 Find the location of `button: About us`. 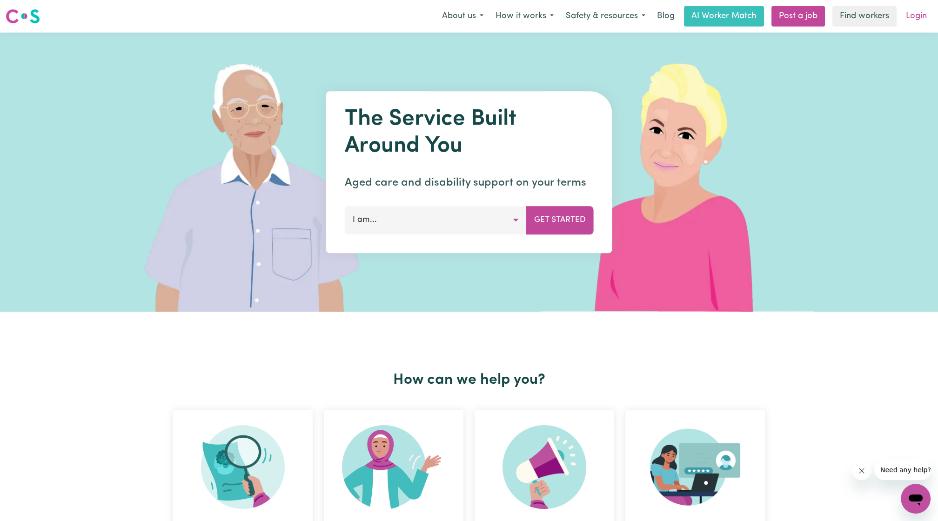

button: About us is located at coordinates (462, 16).